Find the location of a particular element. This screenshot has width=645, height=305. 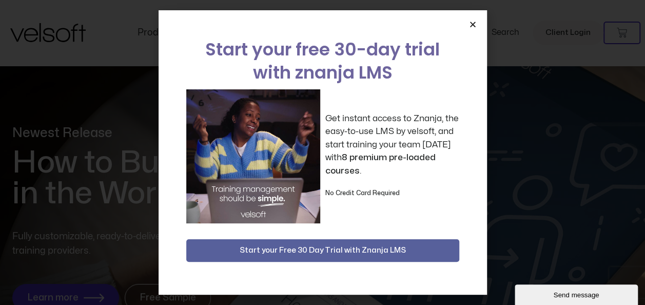

strong: No Credit Card Required is located at coordinates (363, 193).